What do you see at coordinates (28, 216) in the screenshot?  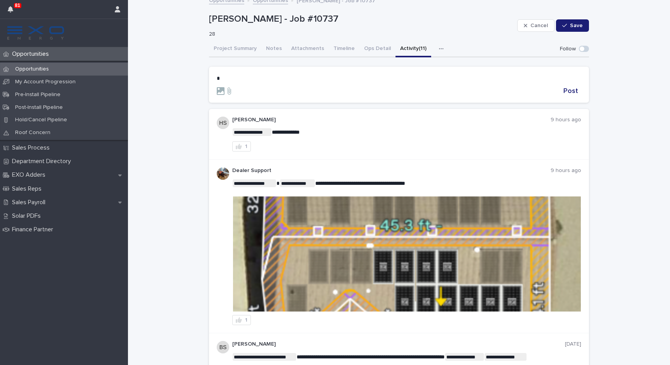 I see `p: Solar PDFs` at bounding box center [28, 216].